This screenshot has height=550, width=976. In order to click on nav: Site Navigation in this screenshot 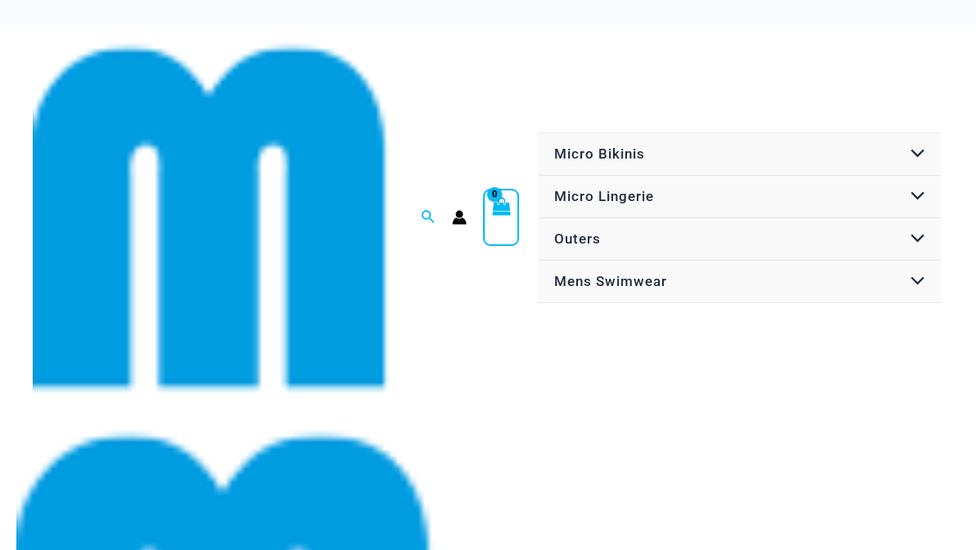, I will do `click(739, 217)`.